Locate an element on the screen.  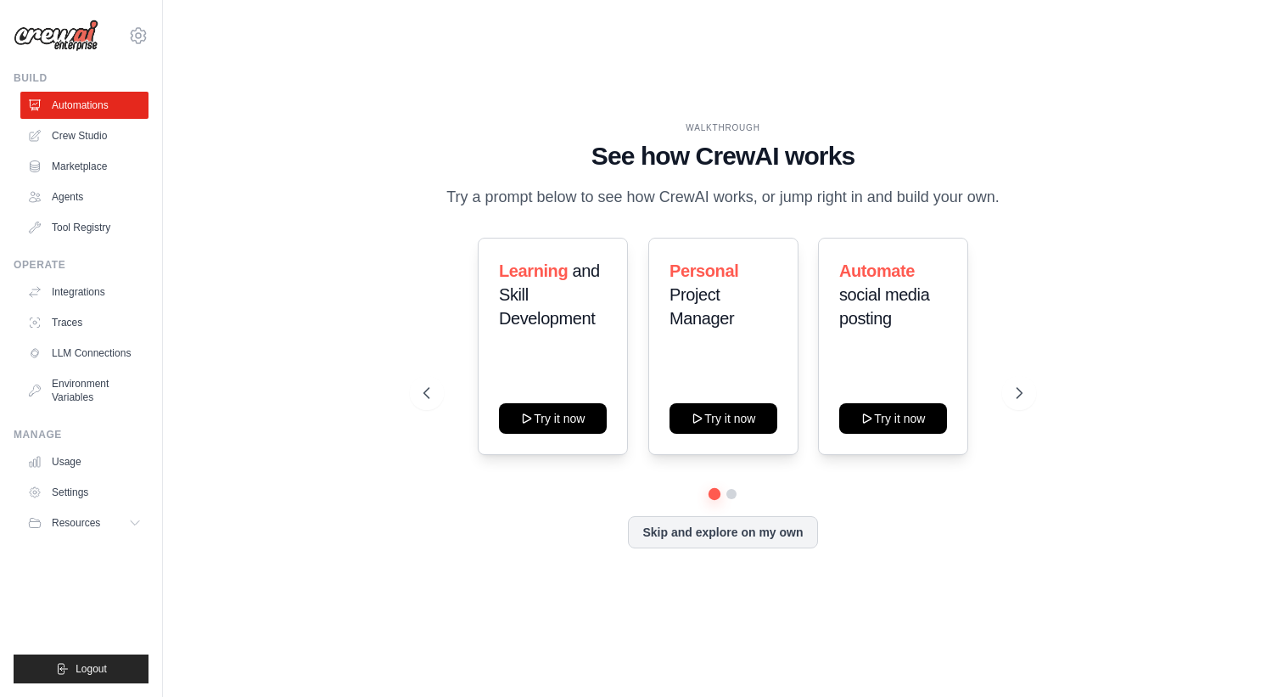
a: Traces is located at coordinates (84, 322).